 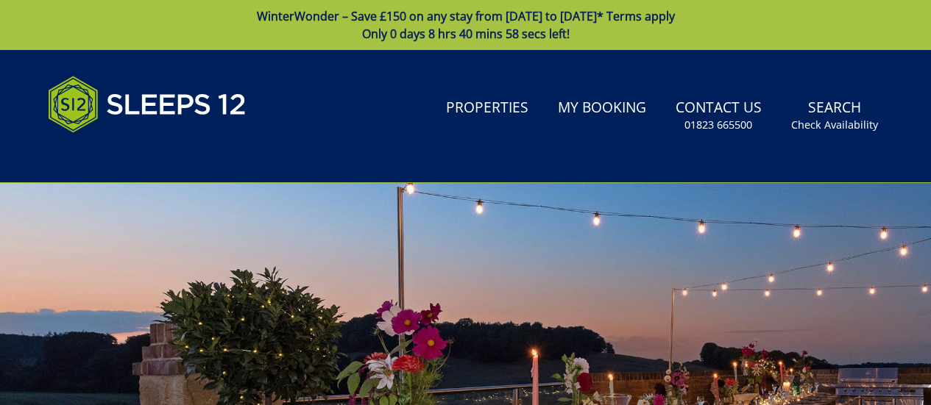 I want to click on img: Sleeps 12, so click(x=147, y=104).